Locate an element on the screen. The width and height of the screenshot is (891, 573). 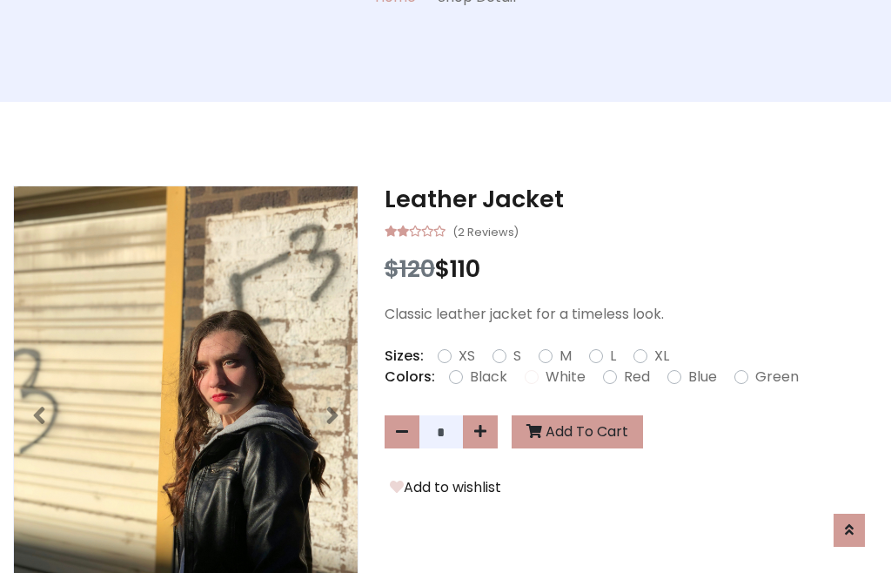
button: Add to wishlist is located at coordinates (446, 487).